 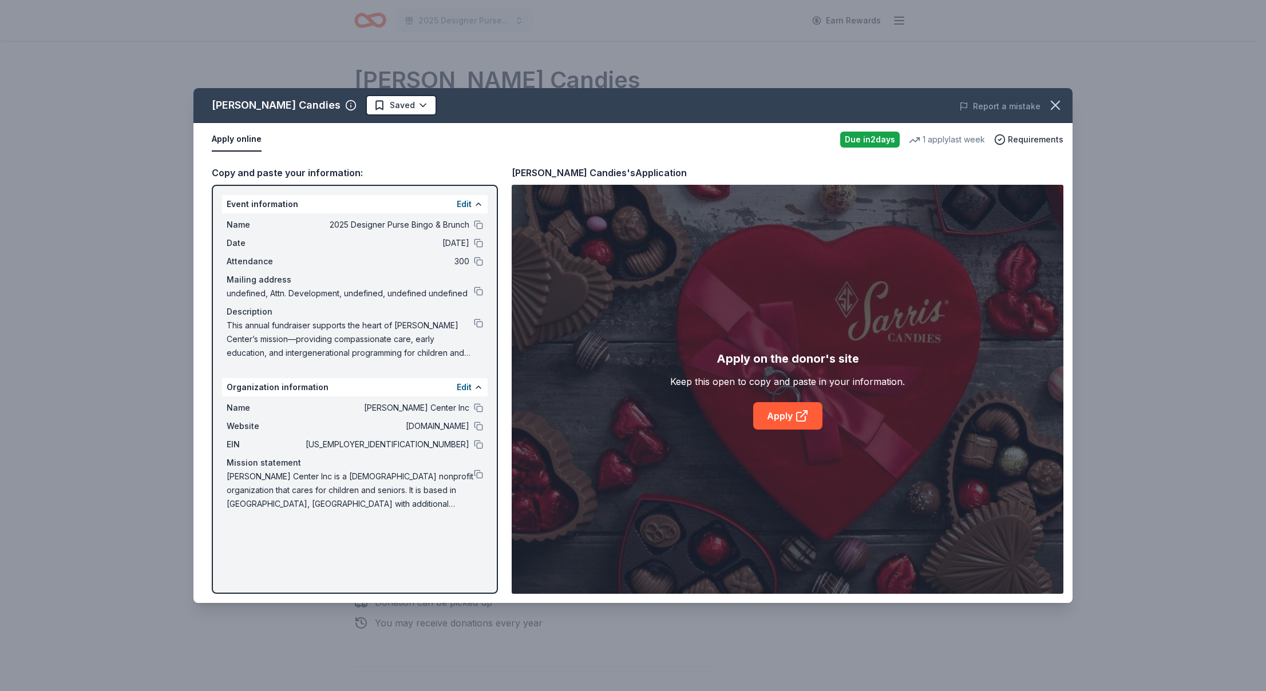 What do you see at coordinates (265, 426) in the screenshot?
I see `span: Website` at bounding box center [265, 426].